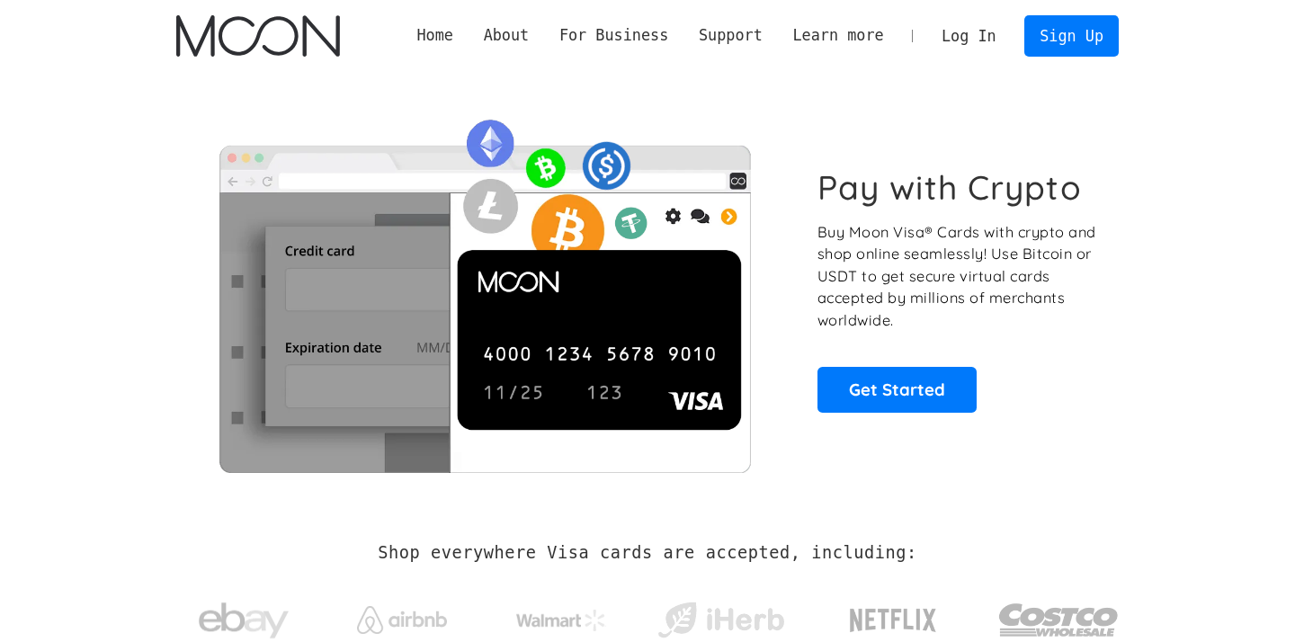 This screenshot has width=1295, height=642. What do you see at coordinates (561, 616) in the screenshot?
I see `a: Walmart` at bounding box center [561, 616].